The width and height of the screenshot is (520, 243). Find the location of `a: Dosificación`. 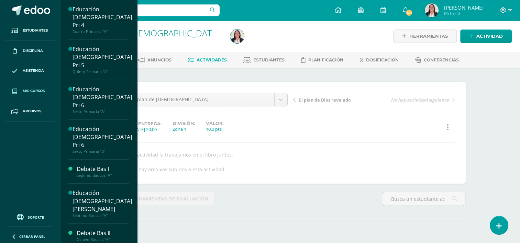

a: Dosificación is located at coordinates (379, 60).